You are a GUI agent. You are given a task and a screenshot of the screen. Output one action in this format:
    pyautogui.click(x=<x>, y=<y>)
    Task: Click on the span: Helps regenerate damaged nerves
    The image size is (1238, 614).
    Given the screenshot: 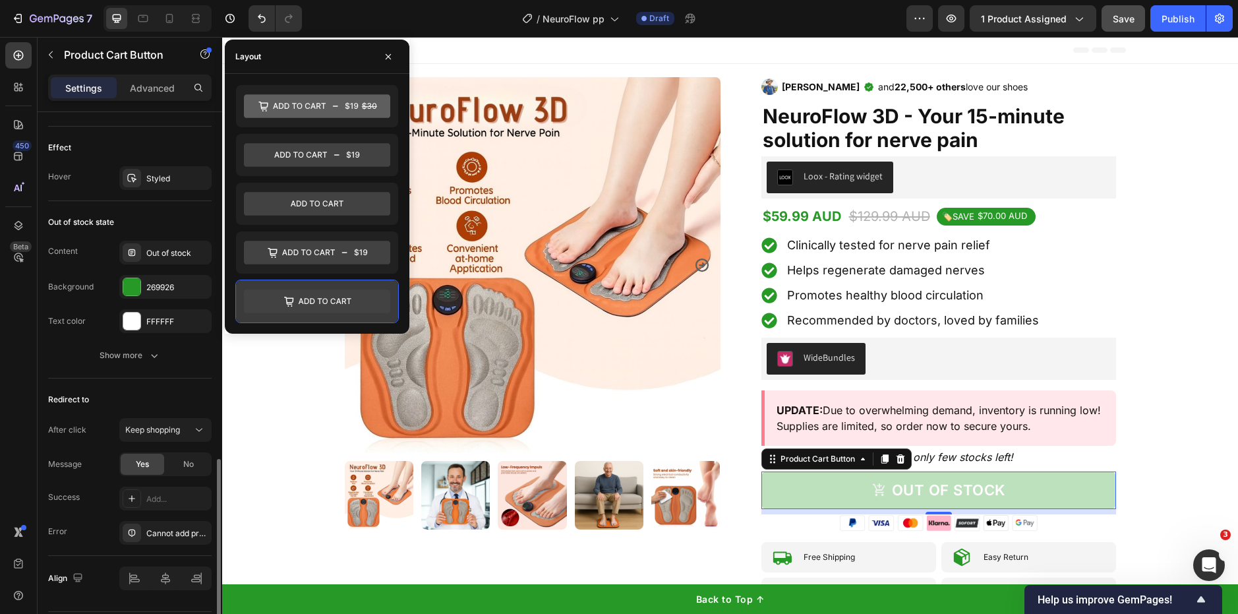 What is the action you would take?
    pyautogui.click(x=664, y=233)
    